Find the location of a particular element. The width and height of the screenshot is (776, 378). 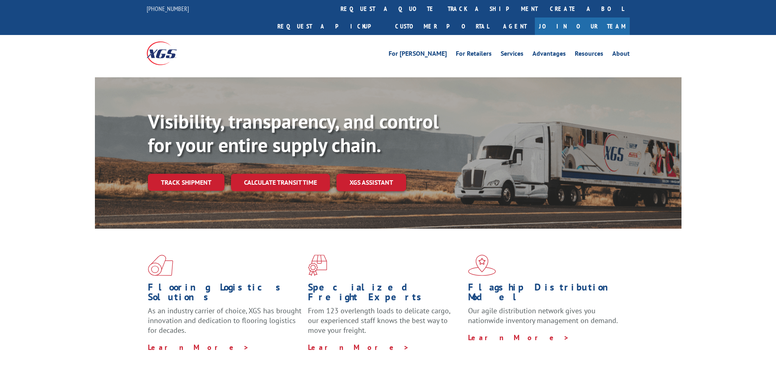

a: Agent is located at coordinates (515, 26).